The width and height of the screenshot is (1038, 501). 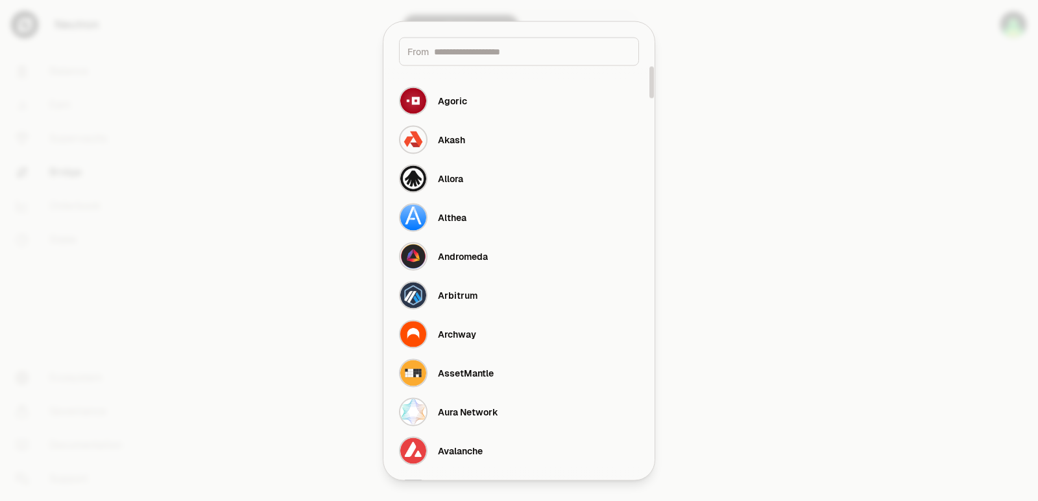 I want to click on div: Allora, so click(x=450, y=178).